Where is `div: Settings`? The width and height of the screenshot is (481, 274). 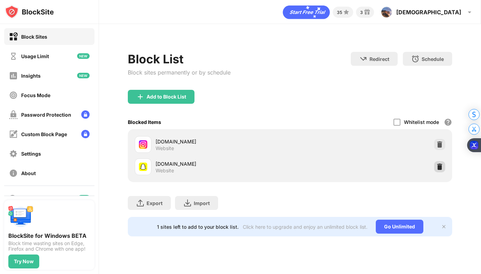
div: Settings is located at coordinates (31, 153).